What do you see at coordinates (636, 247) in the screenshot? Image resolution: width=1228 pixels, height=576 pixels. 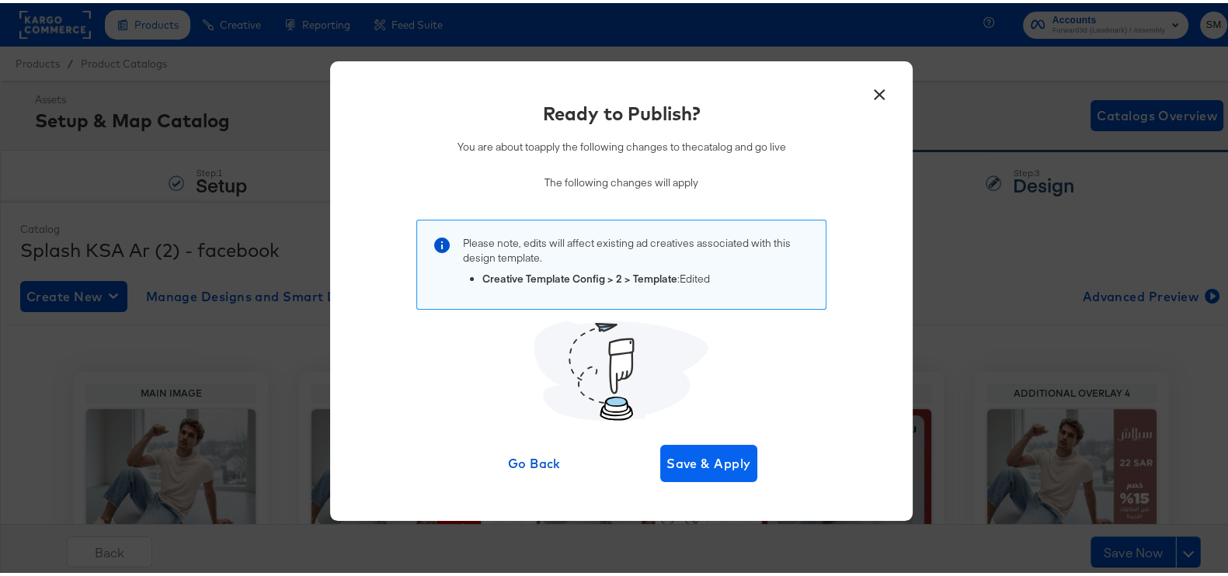 I see `p: Please note, edits will affect existing ad creatives associated with this design template .` at bounding box center [636, 247].